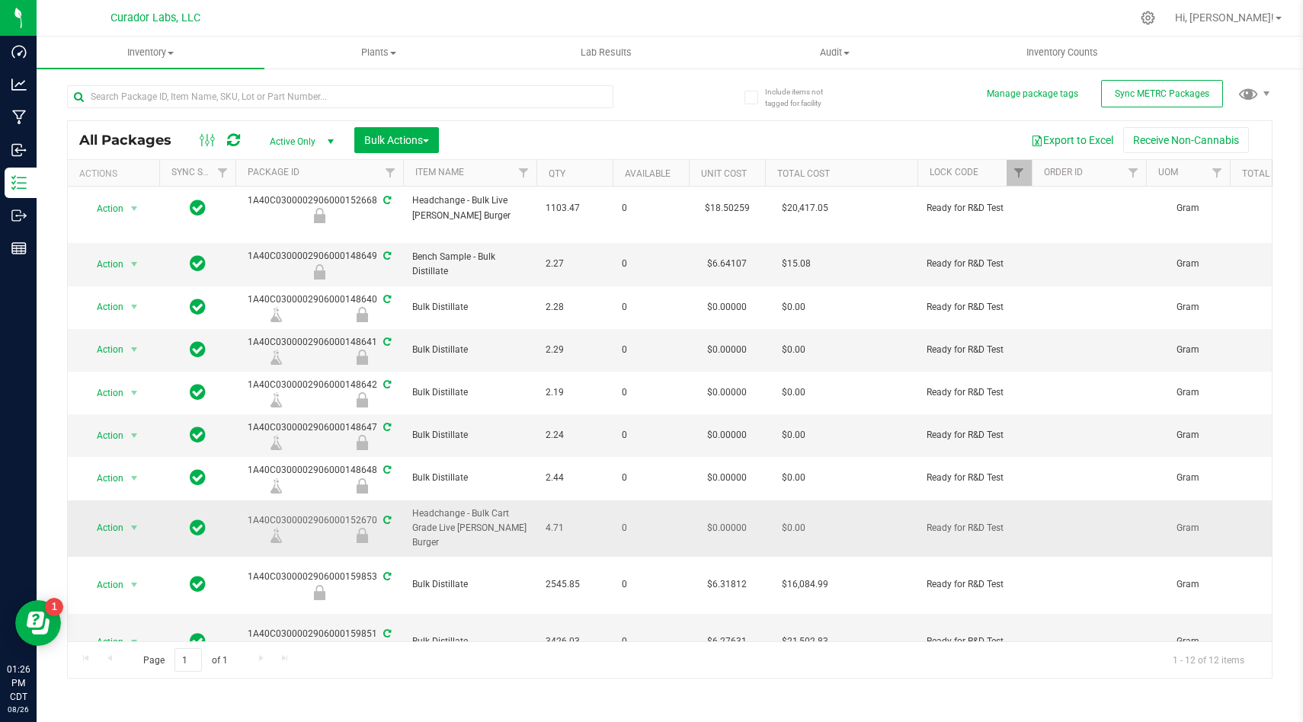 The height and width of the screenshot is (722, 1303). I want to click on span: 2.19, so click(574, 392).